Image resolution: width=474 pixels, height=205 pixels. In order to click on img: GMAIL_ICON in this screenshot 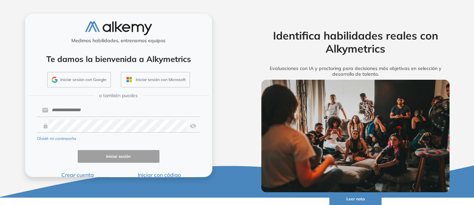, I will do `click(55, 80)`.